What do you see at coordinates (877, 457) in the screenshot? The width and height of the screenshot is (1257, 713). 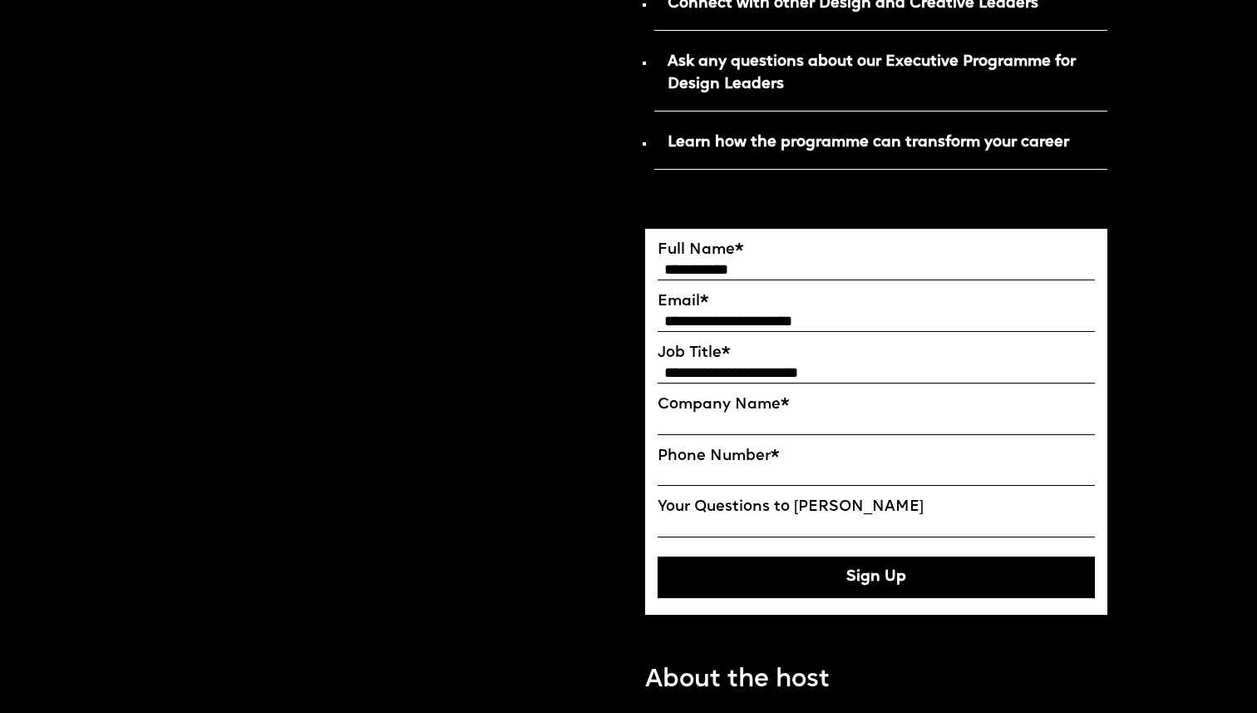 I see `label: Phone Number*` at bounding box center [877, 457].